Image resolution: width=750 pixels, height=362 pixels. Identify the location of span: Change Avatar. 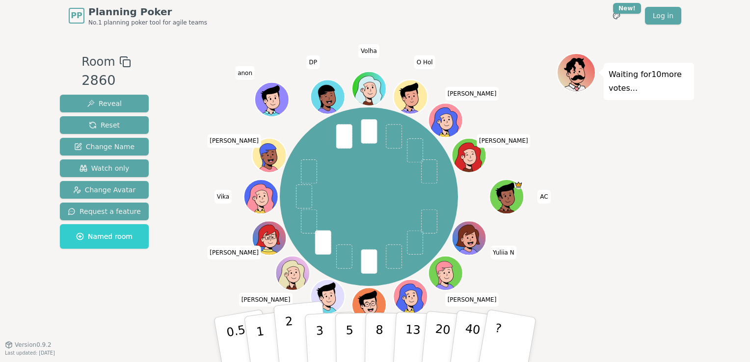
(105, 190).